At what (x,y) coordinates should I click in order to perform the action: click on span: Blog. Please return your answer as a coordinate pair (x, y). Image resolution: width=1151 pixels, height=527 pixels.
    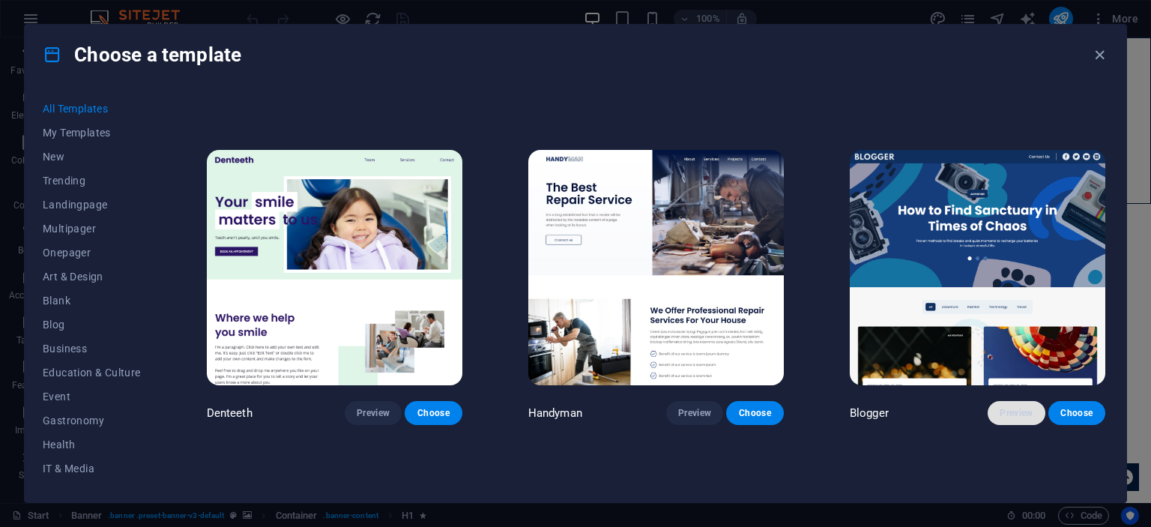
    Looking at the image, I should click on (91, 324).